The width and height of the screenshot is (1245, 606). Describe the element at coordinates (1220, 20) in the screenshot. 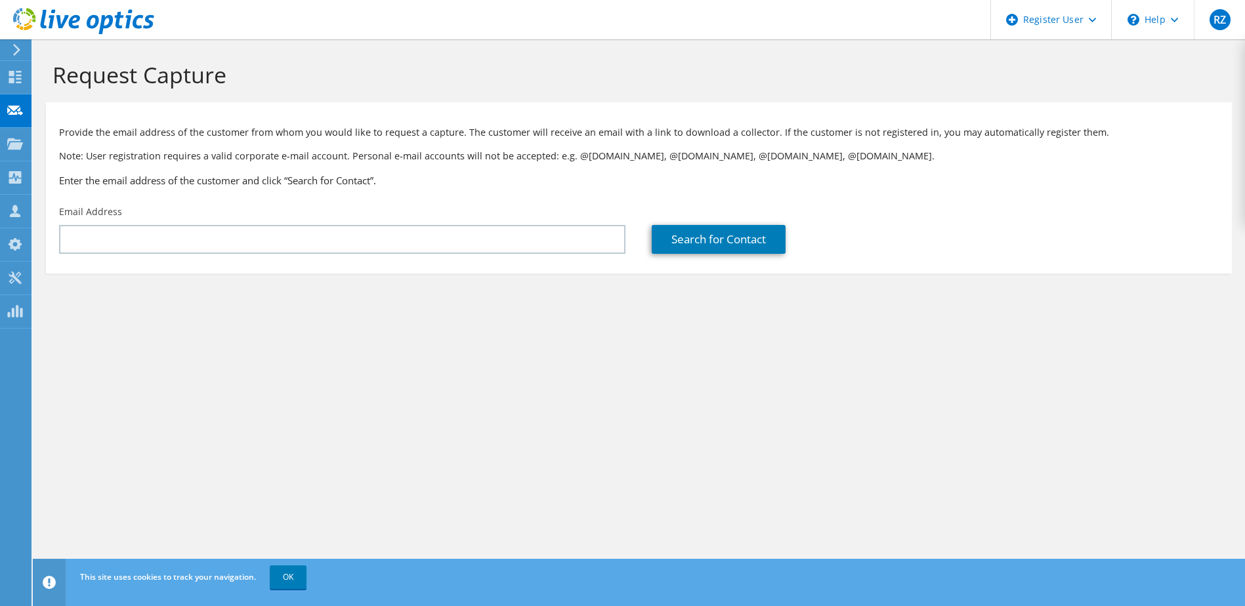

I see `span: RZ` at that location.